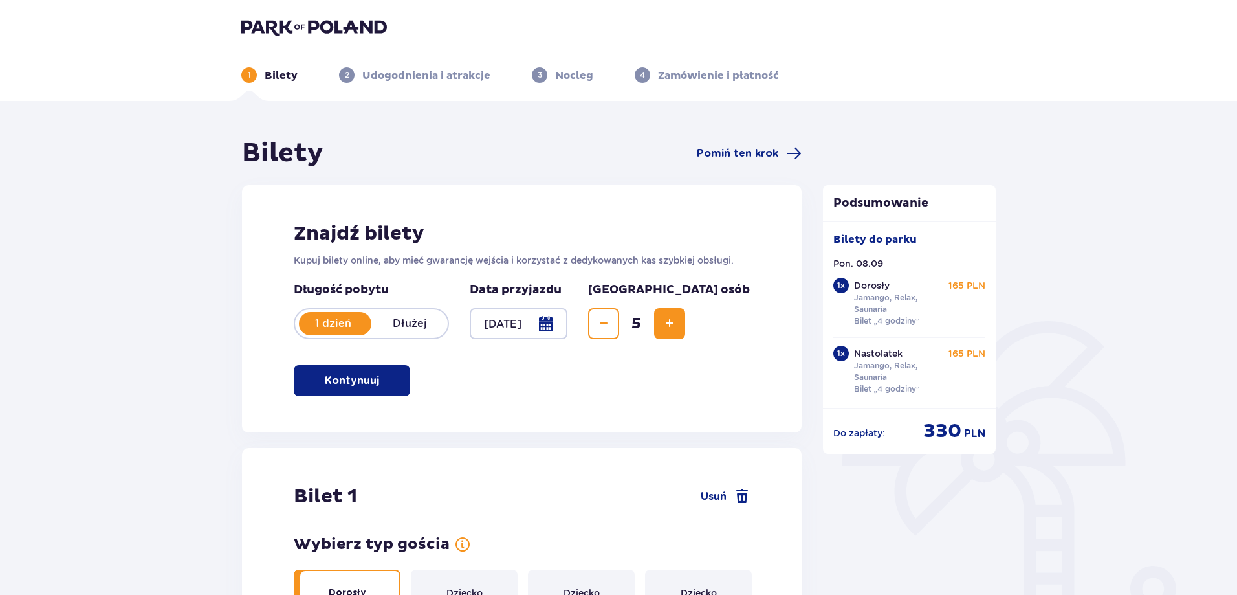  I want to click on span: Usuń, so click(714, 496).